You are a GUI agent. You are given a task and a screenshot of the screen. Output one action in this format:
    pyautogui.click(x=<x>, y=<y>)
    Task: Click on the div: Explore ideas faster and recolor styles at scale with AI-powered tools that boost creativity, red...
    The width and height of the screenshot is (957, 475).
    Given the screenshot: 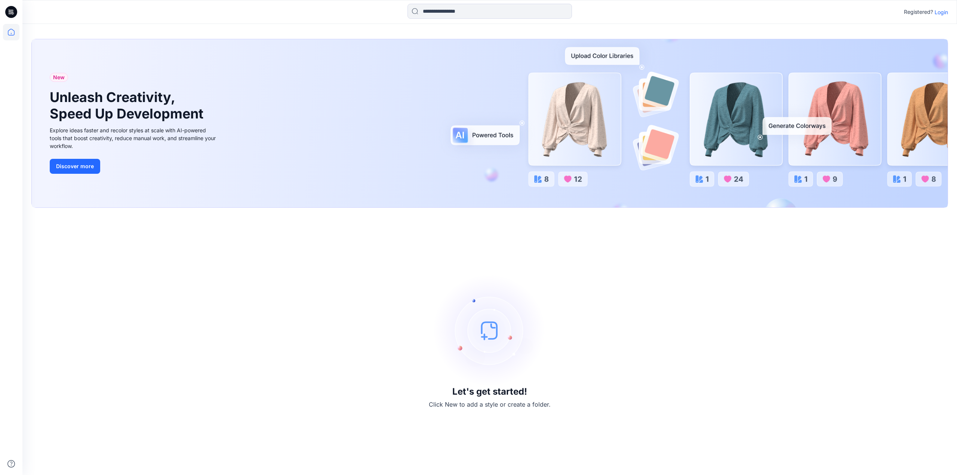 What is the action you would take?
    pyautogui.click(x=134, y=138)
    